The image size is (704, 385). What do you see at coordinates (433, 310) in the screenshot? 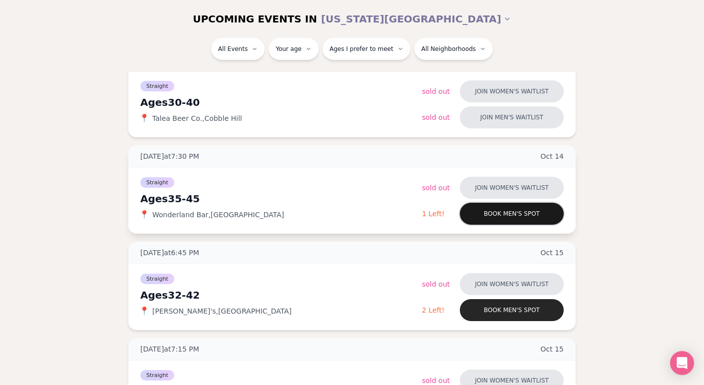
I see `span: 2 Left!` at bounding box center [433, 310].